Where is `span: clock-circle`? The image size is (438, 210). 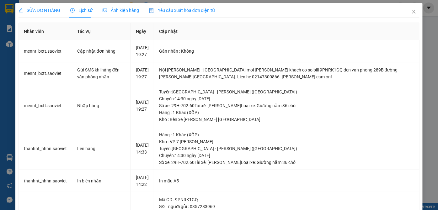 span: clock-circle is located at coordinates (72, 10).